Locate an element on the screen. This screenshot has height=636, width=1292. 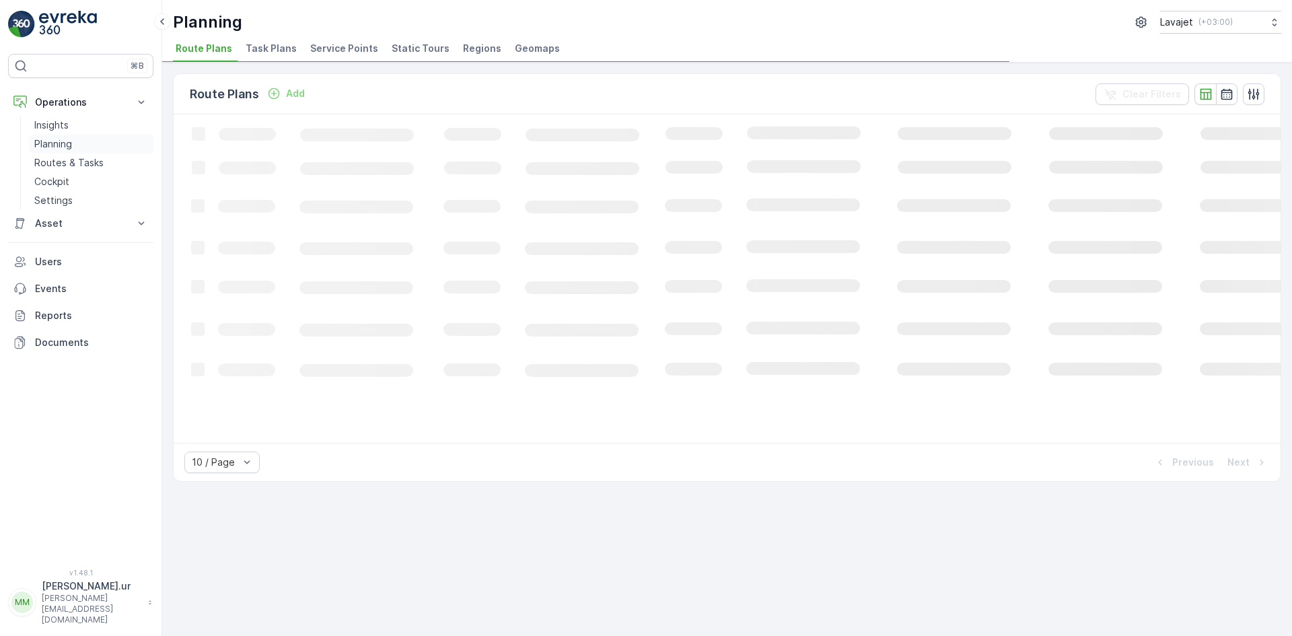
button: Operations is located at coordinates (81, 102).